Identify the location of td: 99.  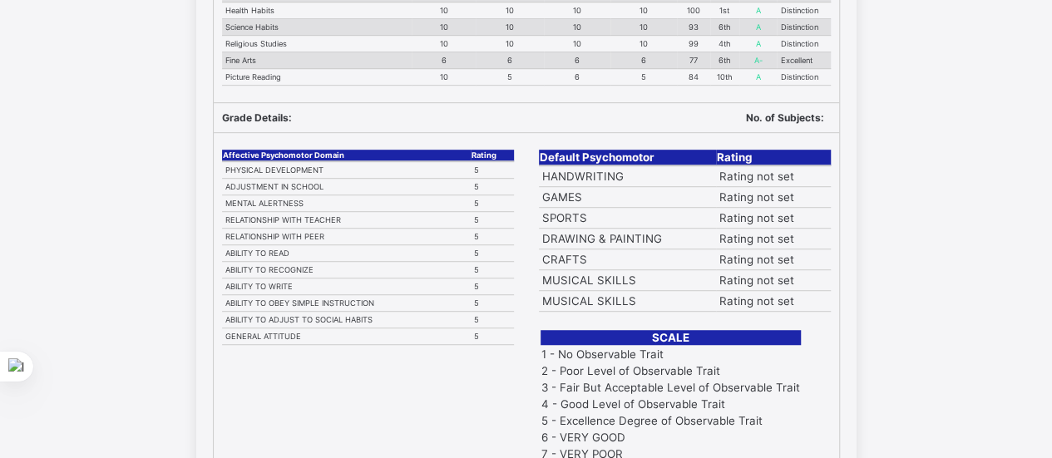
(693, 44).